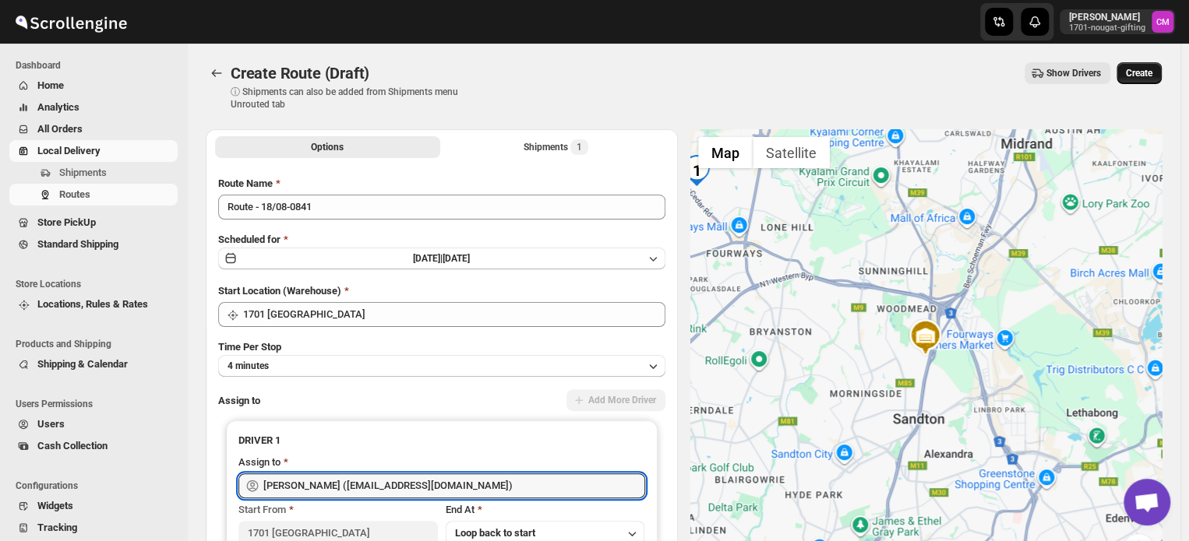 The image size is (1189, 541). Describe the element at coordinates (280, 291) in the screenshot. I see `span: Start Location (Warehouse)` at that location.